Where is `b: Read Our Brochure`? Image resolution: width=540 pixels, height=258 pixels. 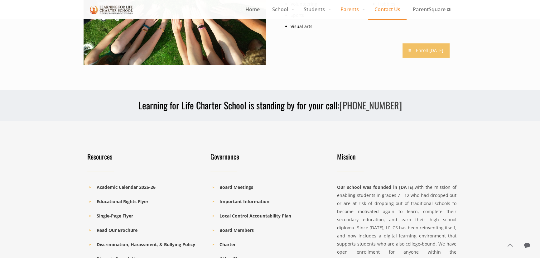 b: Read Our Brochure is located at coordinates (117, 230).